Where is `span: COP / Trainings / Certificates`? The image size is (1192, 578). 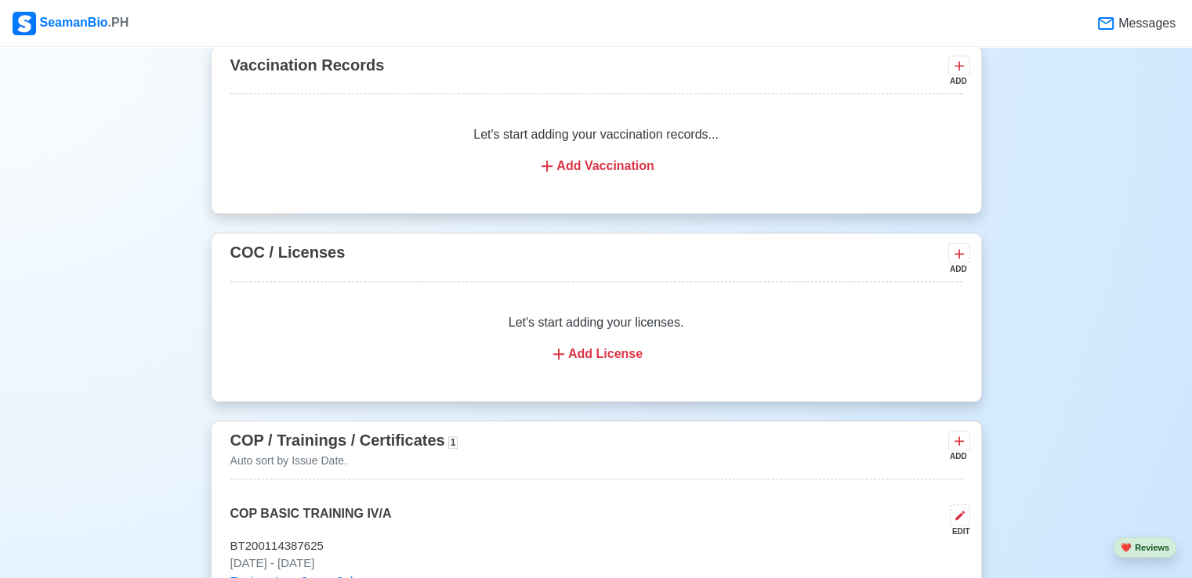 span: COP / Trainings / Certificates is located at coordinates (338, 440).